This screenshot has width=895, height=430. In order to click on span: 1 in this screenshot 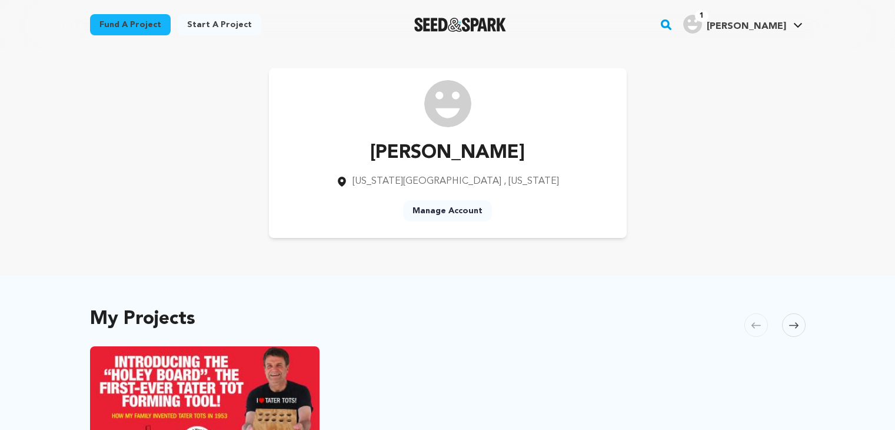, I will do `click(702, 16)`.